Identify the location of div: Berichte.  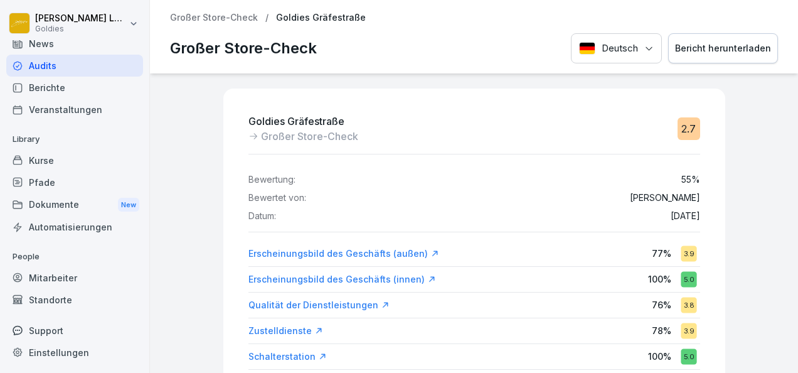
(75, 87).